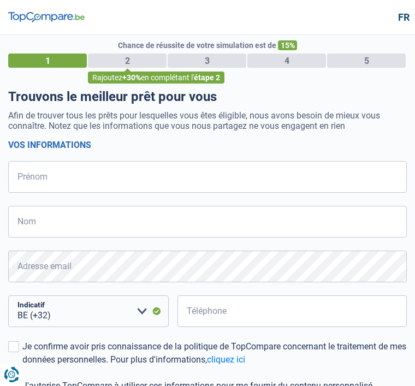 The width and height of the screenshot is (415, 386). Describe the element at coordinates (226, 359) in the screenshot. I see `a: cliquez ici` at that location.